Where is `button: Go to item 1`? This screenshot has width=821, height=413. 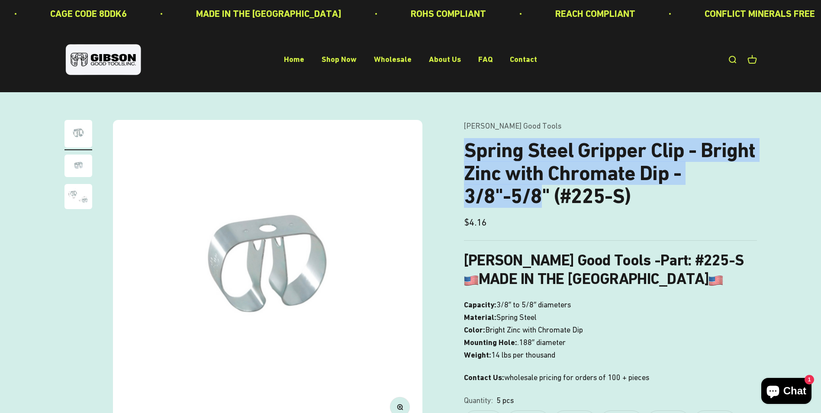 button: Go to item 1 is located at coordinates (78, 135).